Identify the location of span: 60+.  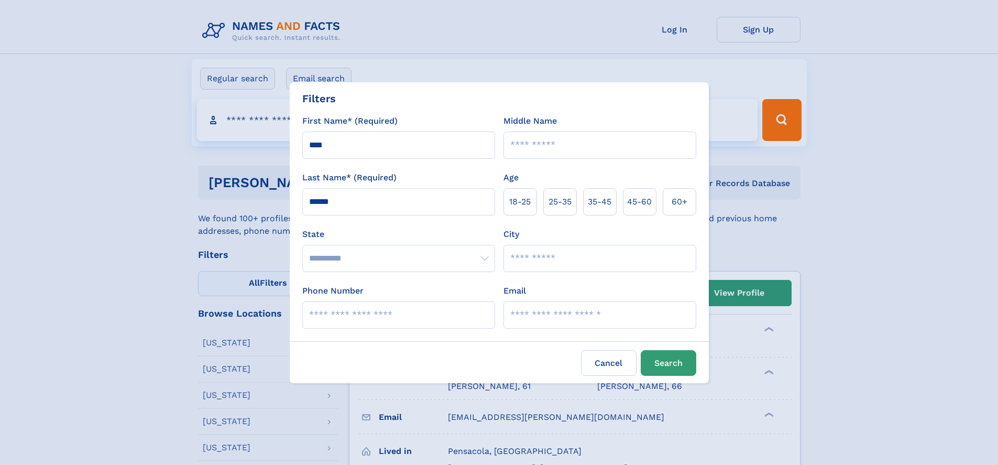
(679, 202).